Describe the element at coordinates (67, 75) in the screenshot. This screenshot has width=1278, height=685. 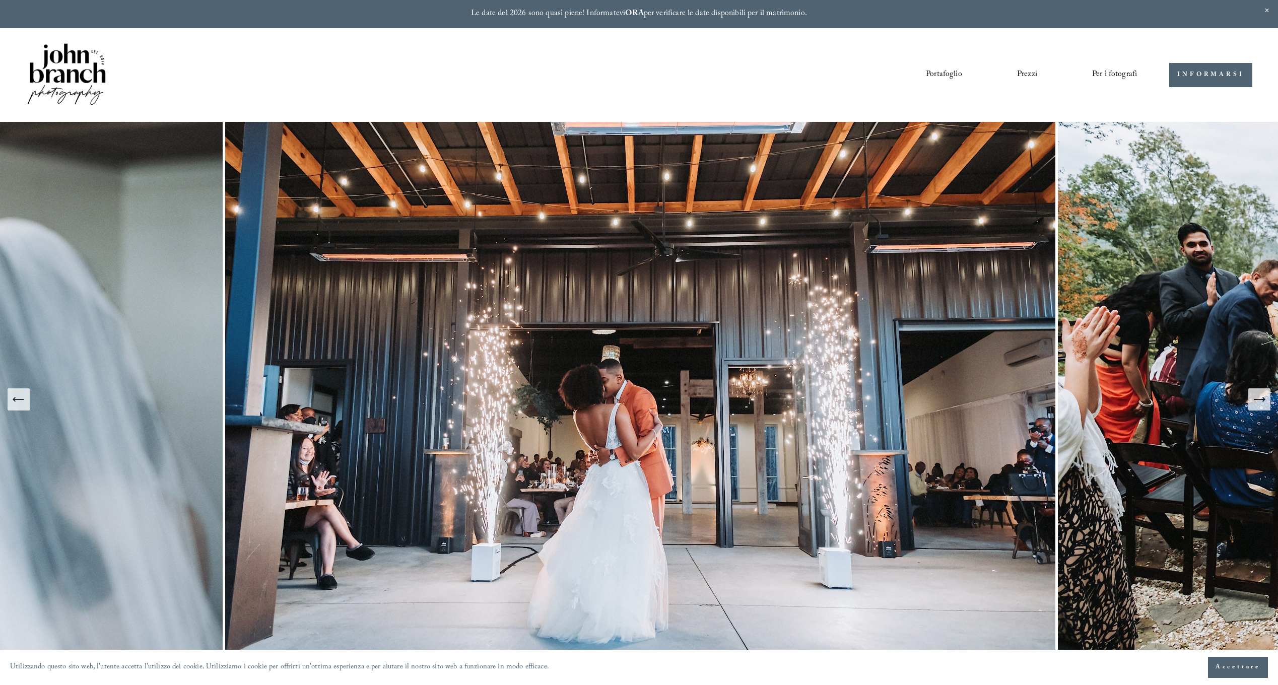
I see `img: Fotografia di John Branch IV` at that location.